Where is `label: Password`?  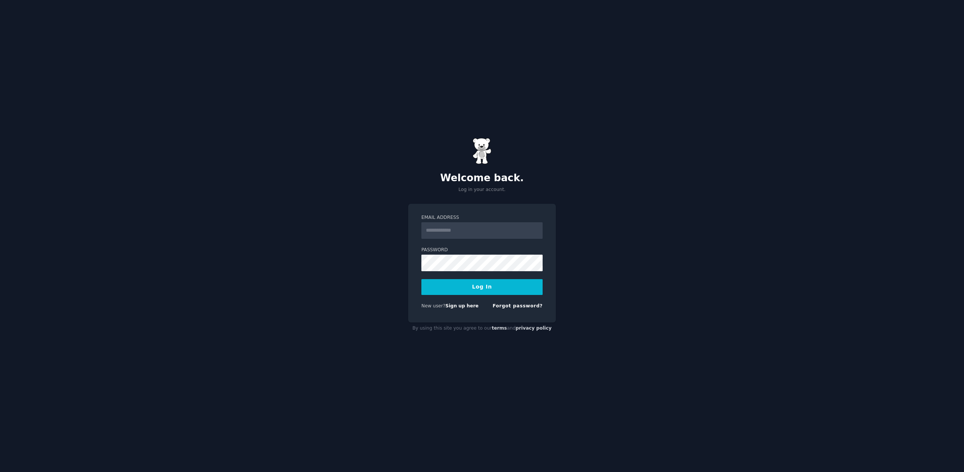 label: Password is located at coordinates (482, 250).